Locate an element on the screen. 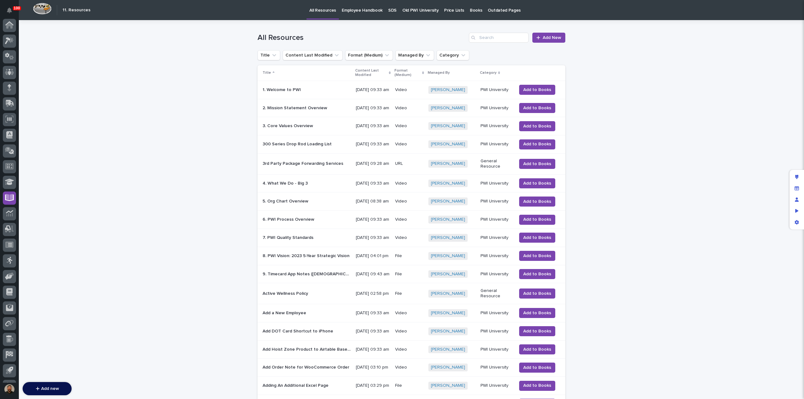  p: 3. Core Values Overview is located at coordinates (288, 125).